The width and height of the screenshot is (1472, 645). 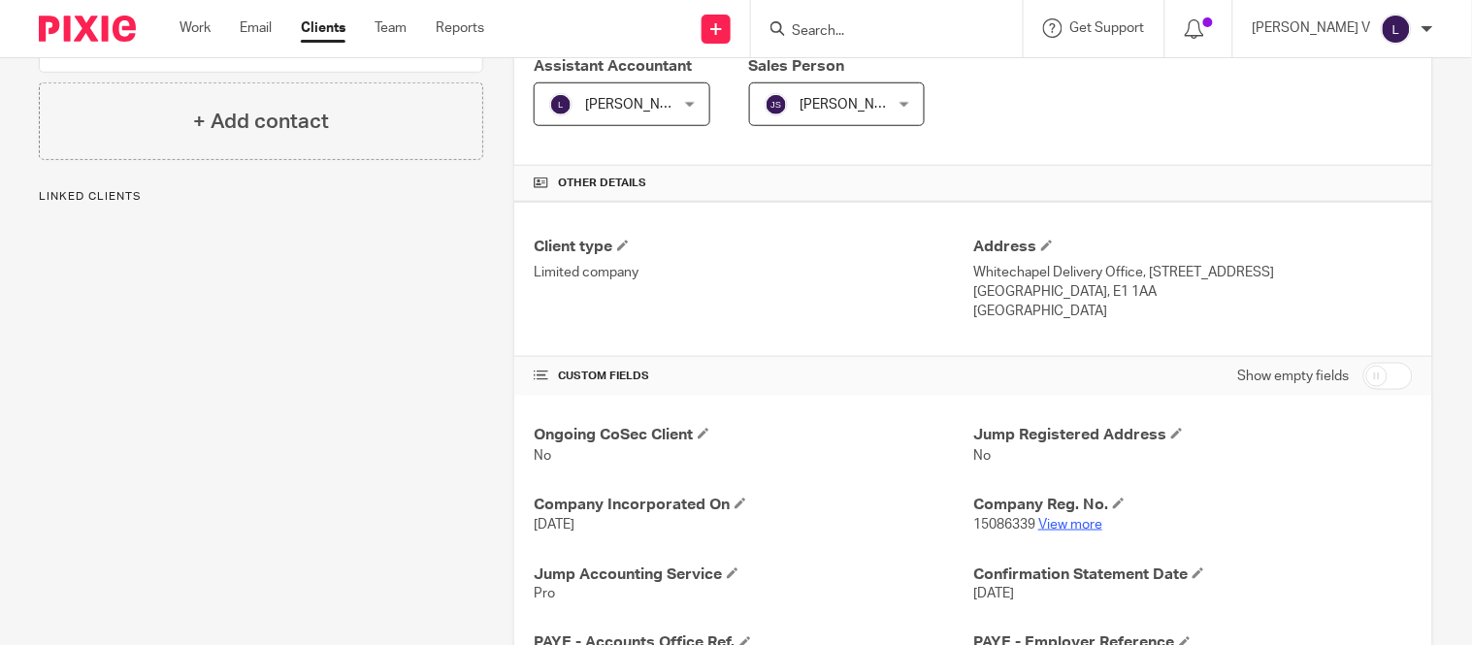 What do you see at coordinates (1070, 525) in the screenshot?
I see `a: View more` at bounding box center [1070, 525].